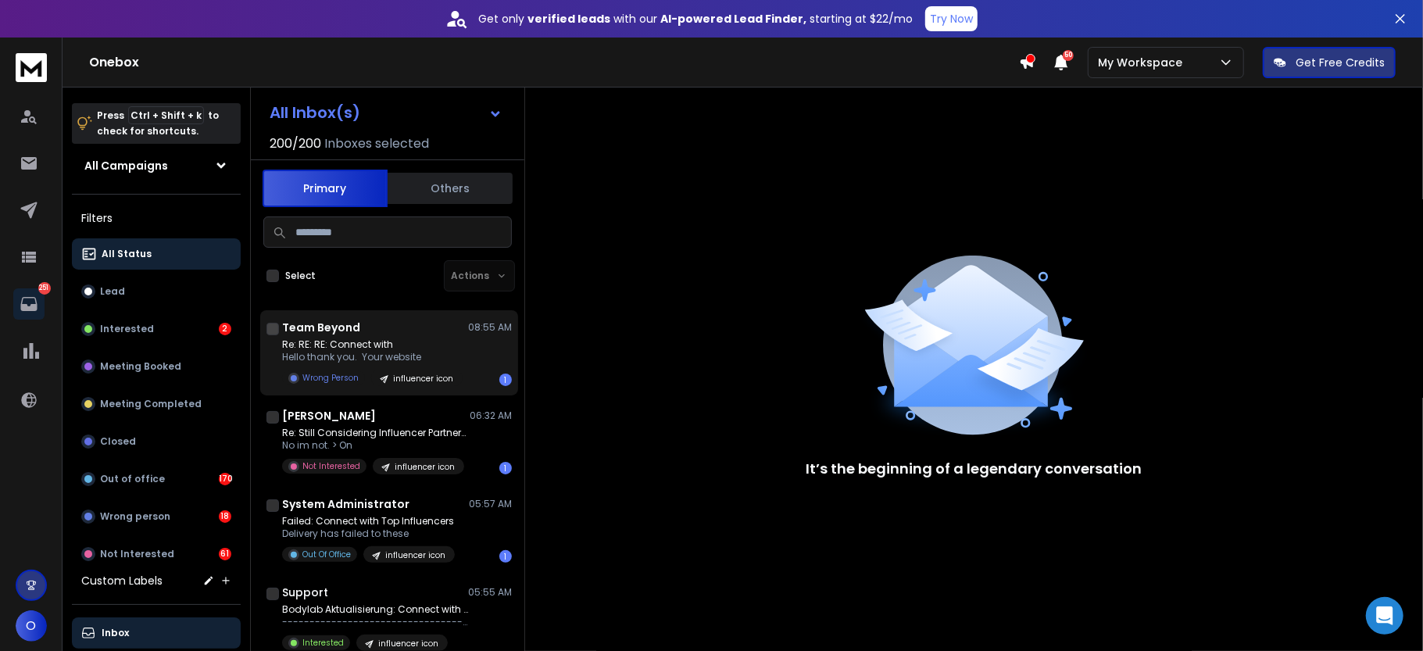  Describe the element at coordinates (158, 123) in the screenshot. I see `p: Press to check for shortcuts.` at that location.